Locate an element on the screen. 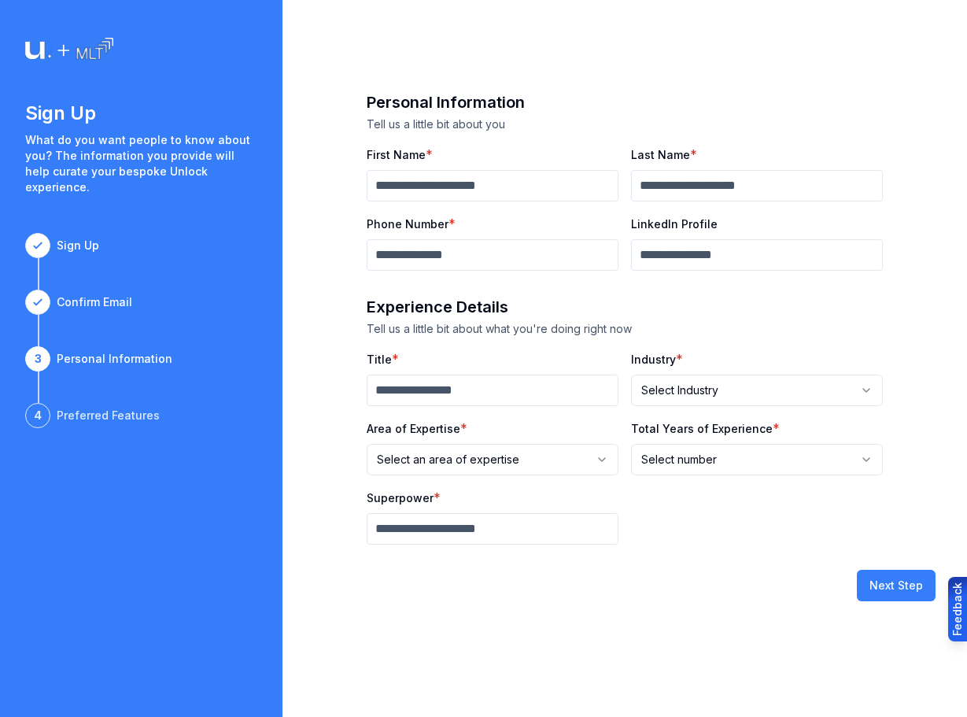 This screenshot has height=717, width=967. div: 4 is located at coordinates (38, 416).